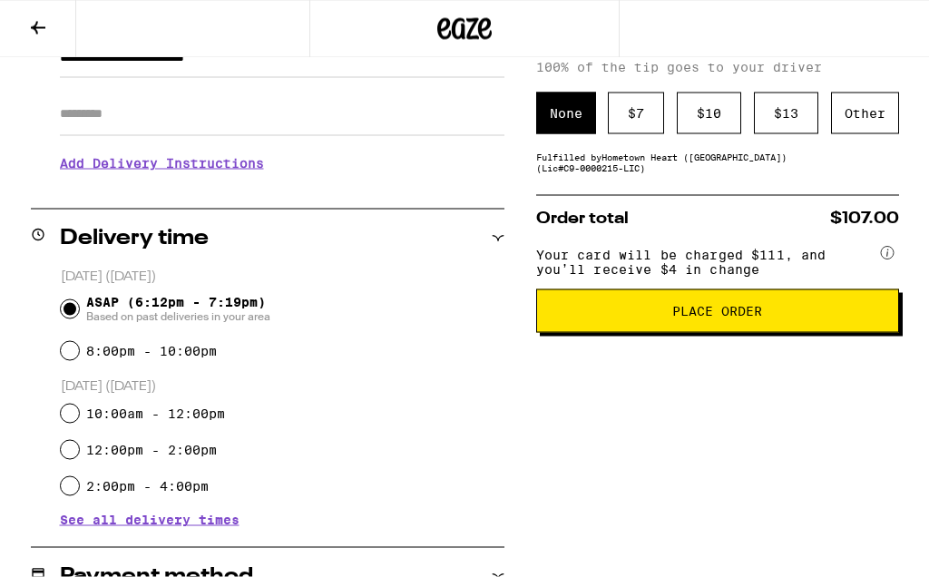 This screenshot has width=929, height=577. What do you see at coordinates (282, 163) in the screenshot?
I see `h3: Add Delivery Instructions` at bounding box center [282, 163].